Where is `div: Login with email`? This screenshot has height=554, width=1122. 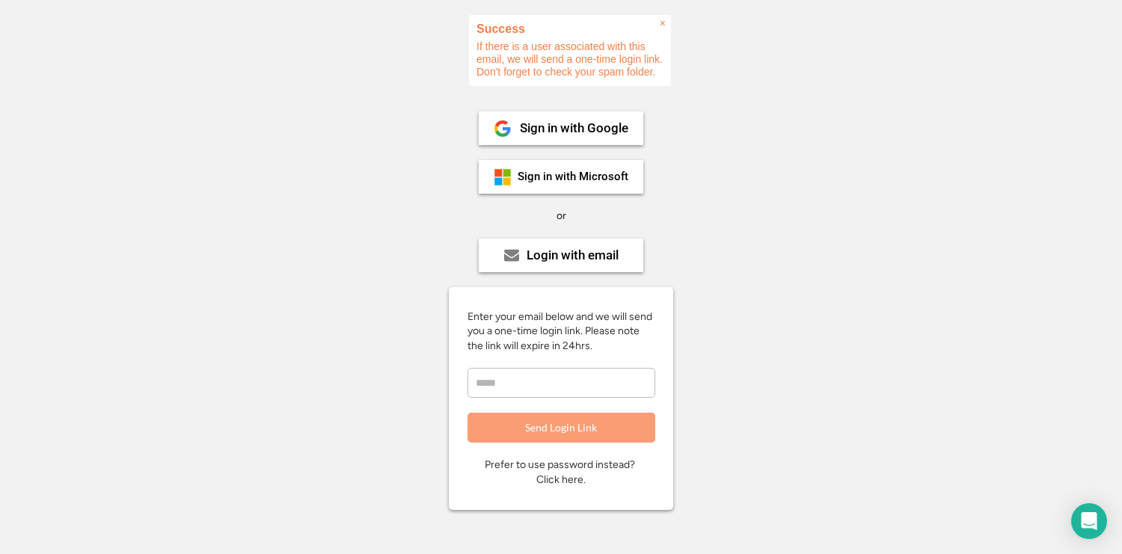
div: Login with email is located at coordinates (572, 255).